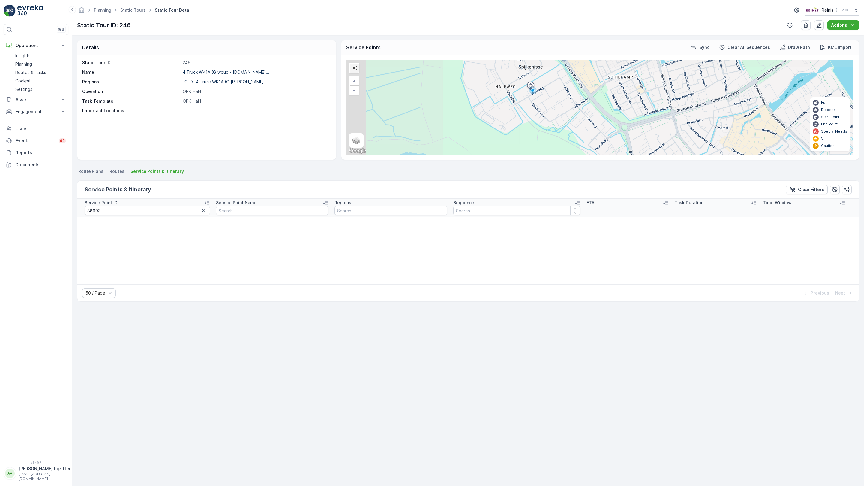  I want to click on a: Layers, so click(356, 140).